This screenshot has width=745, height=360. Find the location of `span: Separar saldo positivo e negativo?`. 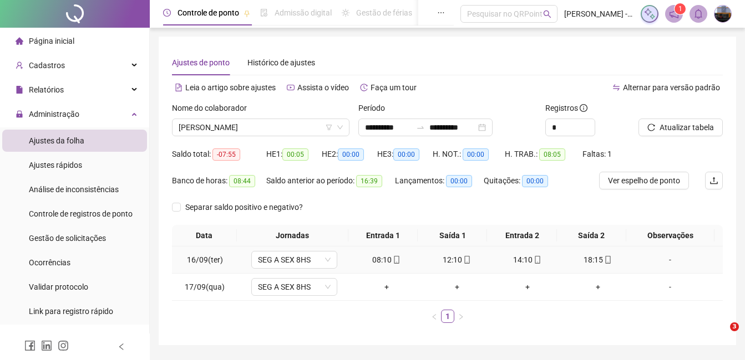

span: Separar saldo positivo e negativo? is located at coordinates (244, 207).